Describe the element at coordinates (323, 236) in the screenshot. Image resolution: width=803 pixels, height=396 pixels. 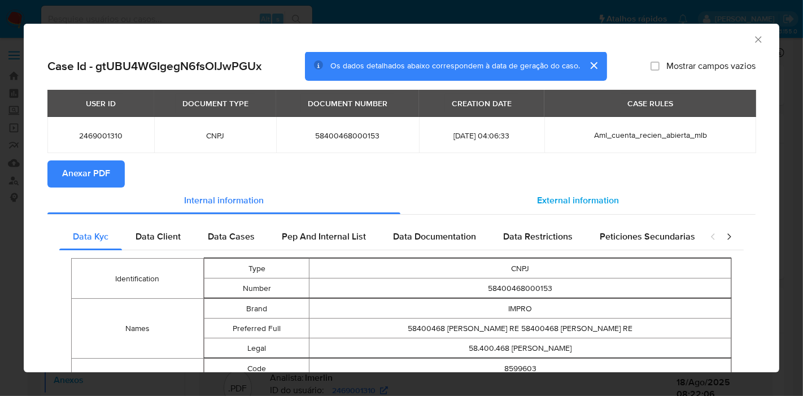
I see `span: Pep And Internal List` at that location.